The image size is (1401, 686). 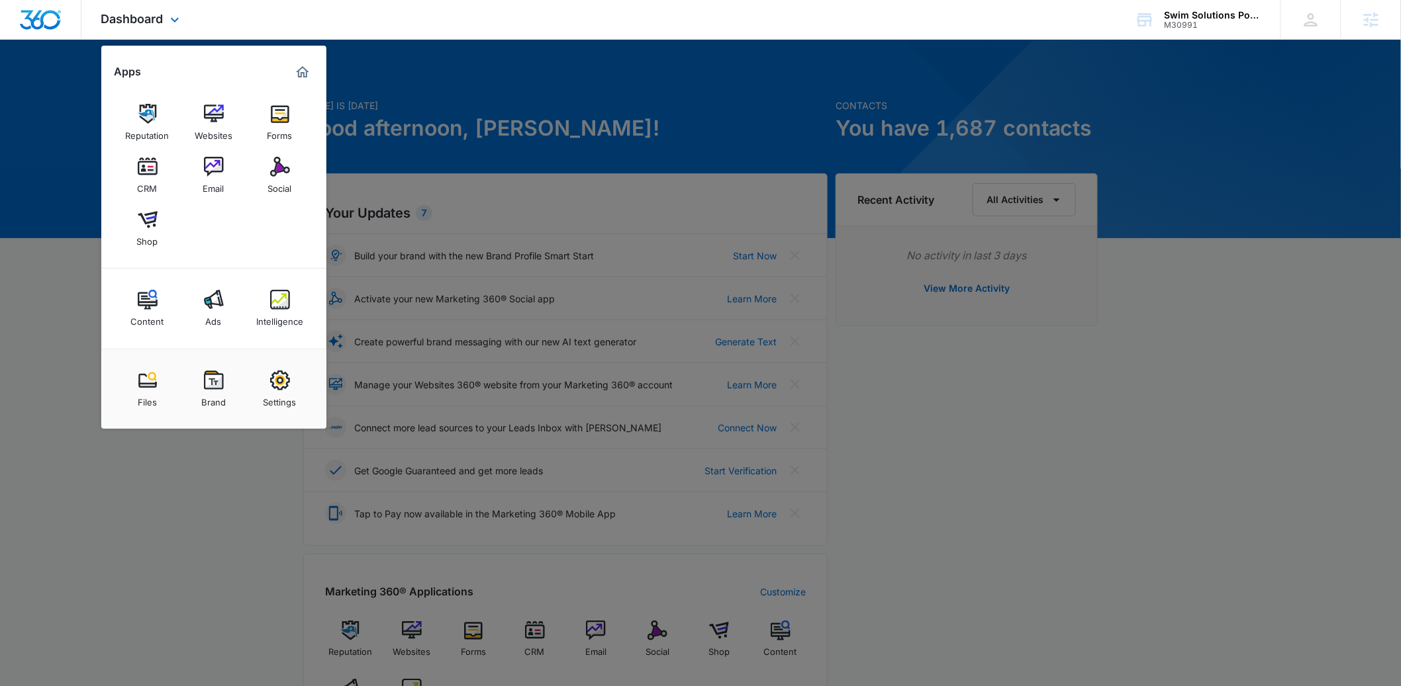 What do you see at coordinates (148, 389) in the screenshot?
I see `a: Files` at bounding box center [148, 389].